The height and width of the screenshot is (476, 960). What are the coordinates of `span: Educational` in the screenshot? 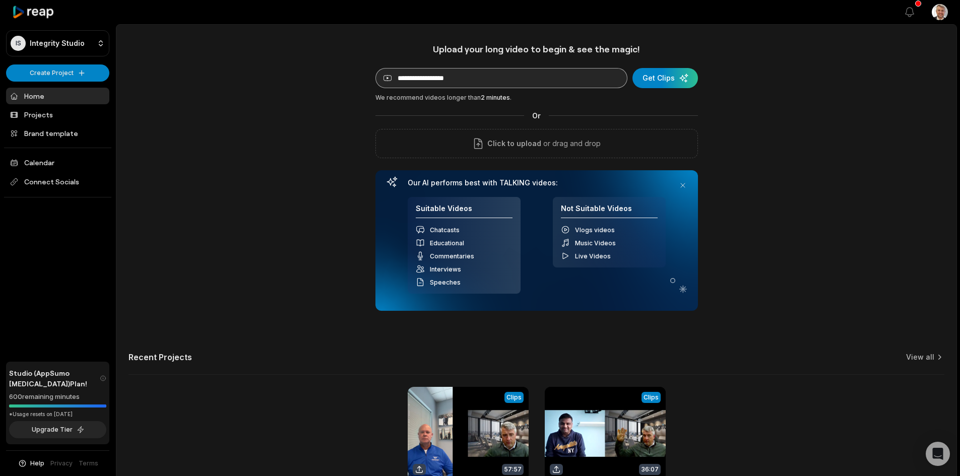 It's located at (447, 243).